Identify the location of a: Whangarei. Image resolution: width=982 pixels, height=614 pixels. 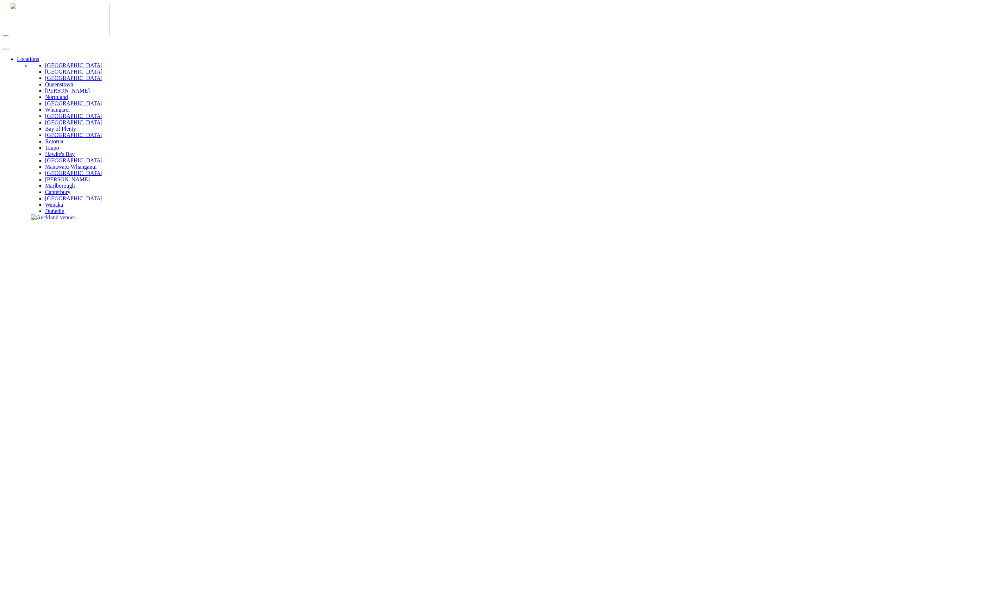
(57, 110).